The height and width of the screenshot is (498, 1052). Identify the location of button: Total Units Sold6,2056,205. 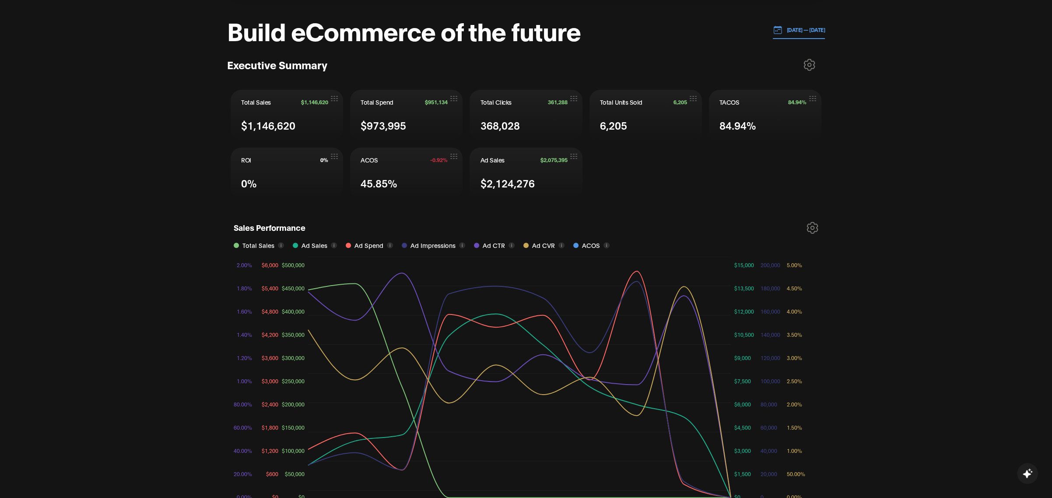
(646, 115).